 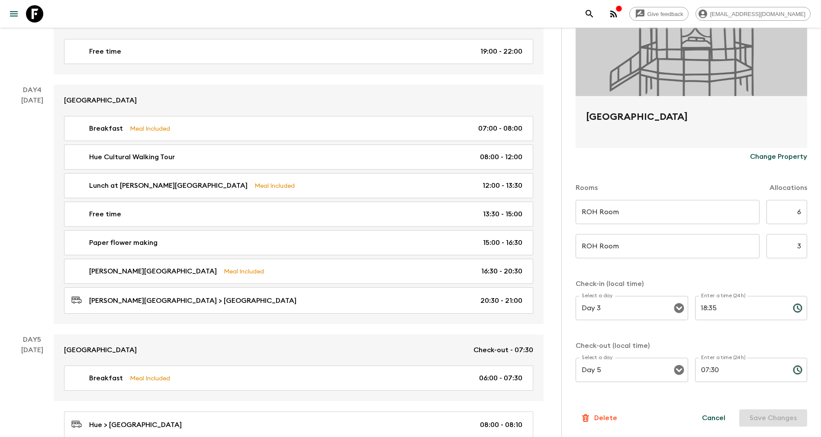 What do you see at coordinates (132, 157) in the screenshot?
I see `p: Hue Cultural Walking Tour` at bounding box center [132, 157].